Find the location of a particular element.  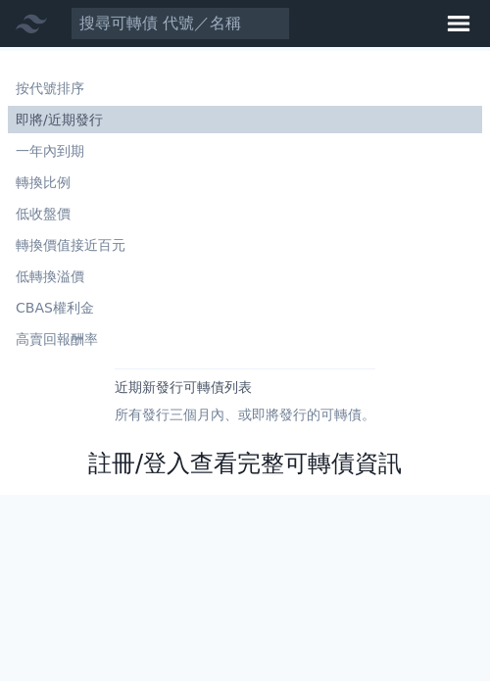

li: 低轉換溢價 is located at coordinates (245, 277).